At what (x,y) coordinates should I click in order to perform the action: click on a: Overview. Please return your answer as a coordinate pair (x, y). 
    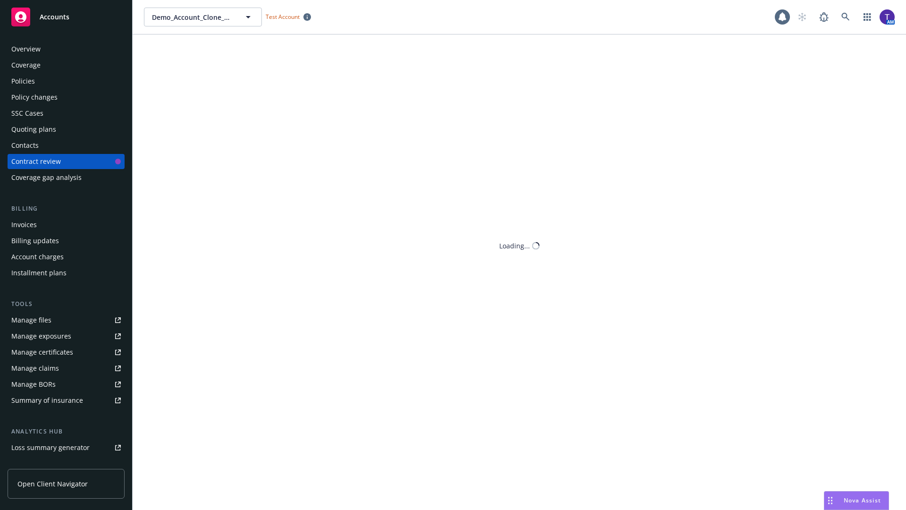
    Looking at the image, I should click on (66, 49).